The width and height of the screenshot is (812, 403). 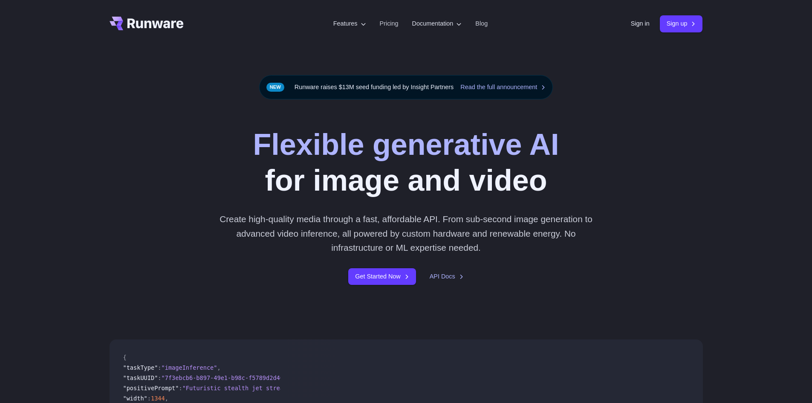 I want to click on a: Sign in, so click(x=640, y=23).